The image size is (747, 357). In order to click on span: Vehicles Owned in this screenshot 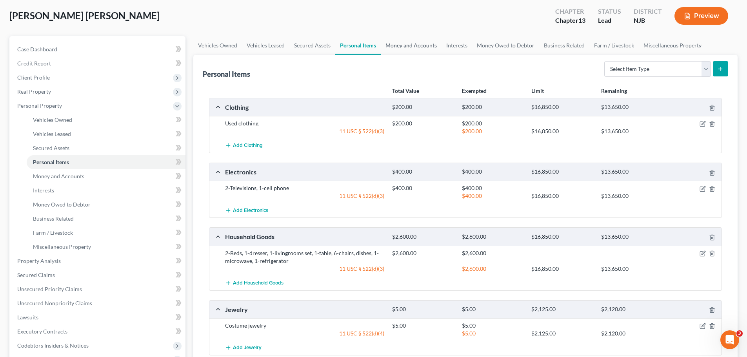, I will do `click(53, 120)`.